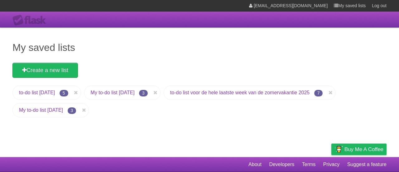  I want to click on span: 7, so click(319, 93).